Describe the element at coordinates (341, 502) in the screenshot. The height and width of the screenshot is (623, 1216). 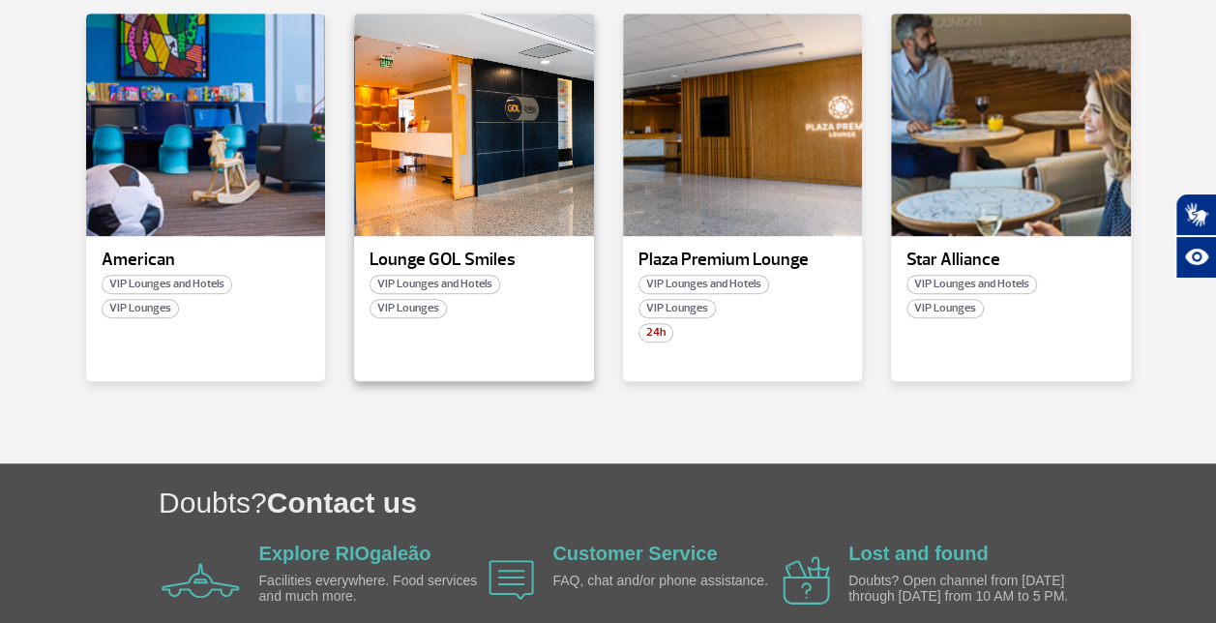
I see `span: Contact us` at that location.